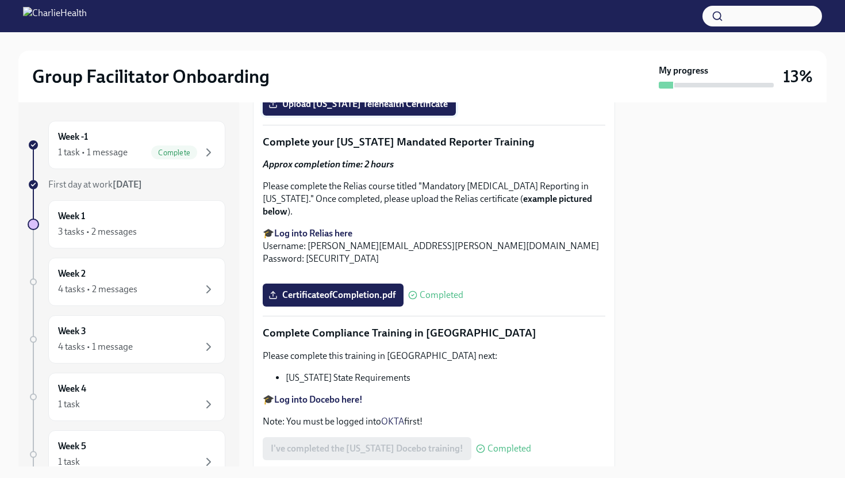 Image resolution: width=845 pixels, height=478 pixels. I want to click on h3: 13%, so click(798, 76).